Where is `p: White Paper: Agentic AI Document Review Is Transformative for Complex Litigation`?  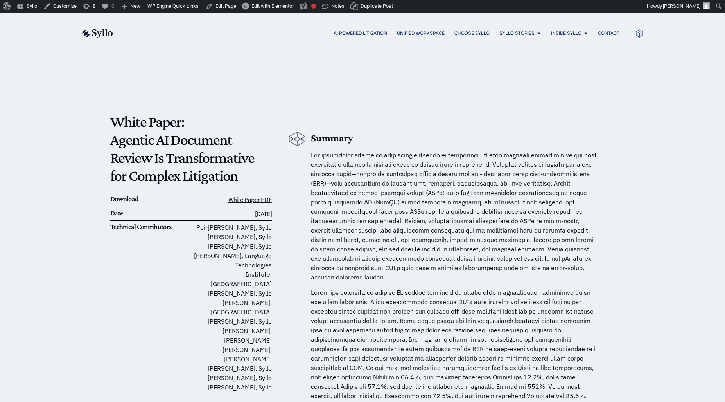 p: White Paper: Agentic AI Document Review Is Transformative for Complex Litigation is located at coordinates (191, 149).